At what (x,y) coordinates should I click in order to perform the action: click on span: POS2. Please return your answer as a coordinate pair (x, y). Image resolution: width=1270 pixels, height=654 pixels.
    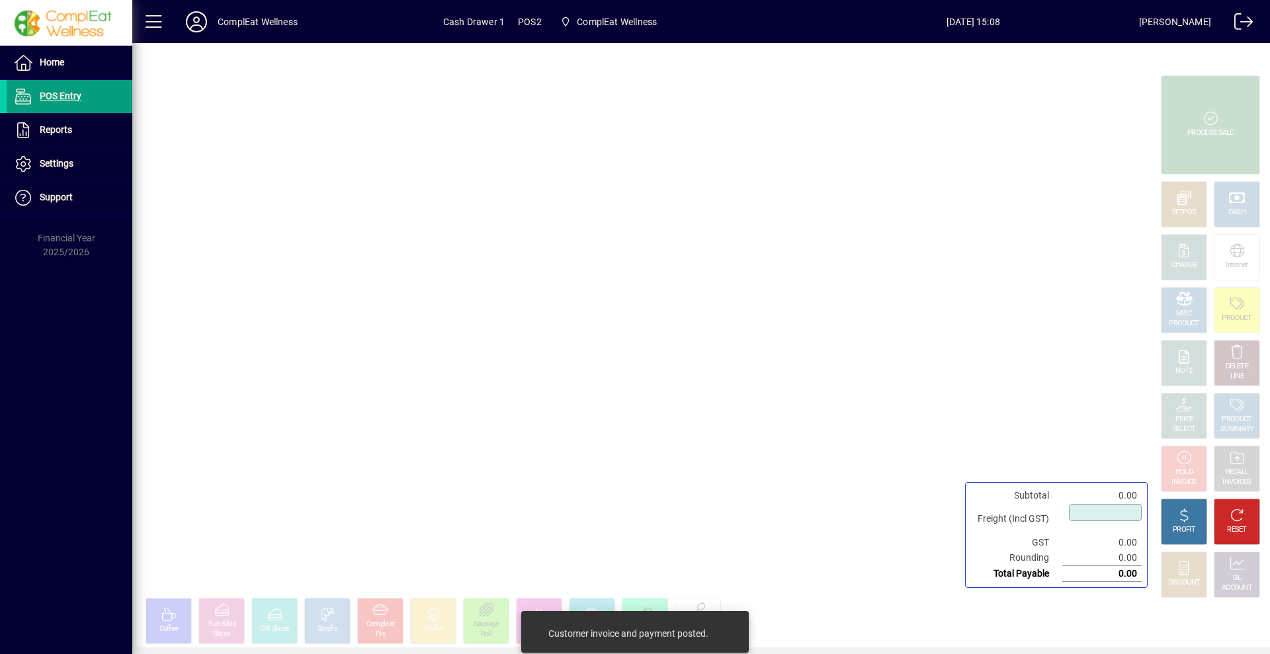
    Looking at the image, I should click on (530, 22).